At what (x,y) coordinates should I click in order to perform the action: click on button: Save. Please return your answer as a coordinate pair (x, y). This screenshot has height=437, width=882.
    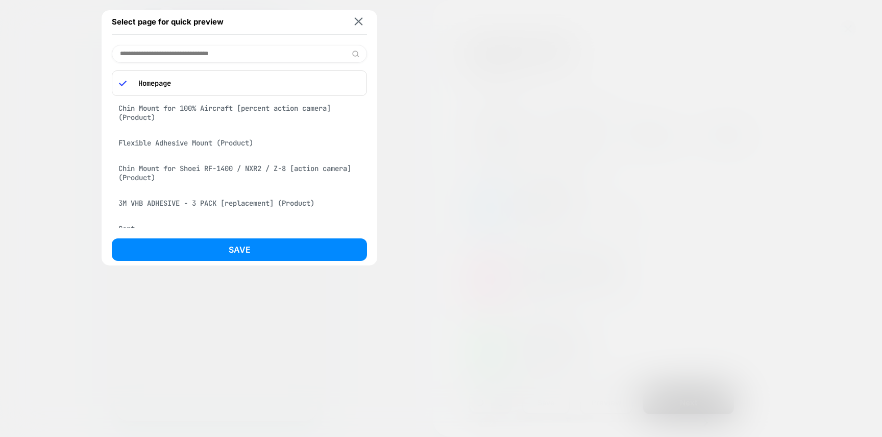
    Looking at the image, I should click on (239, 250).